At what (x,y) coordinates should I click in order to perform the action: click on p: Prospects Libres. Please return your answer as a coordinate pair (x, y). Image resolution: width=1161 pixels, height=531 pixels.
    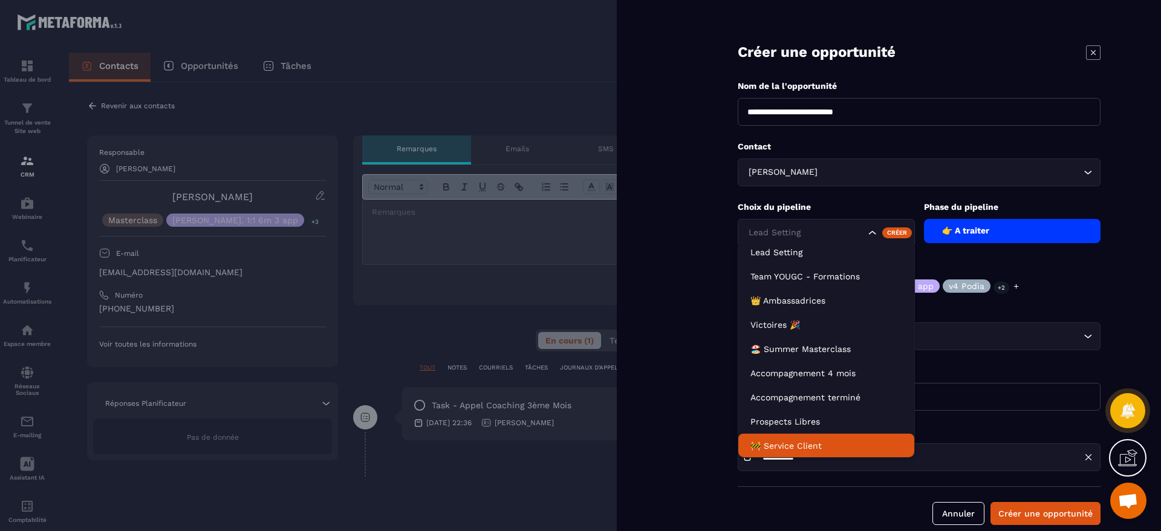
    Looking at the image, I should click on (826, 421).